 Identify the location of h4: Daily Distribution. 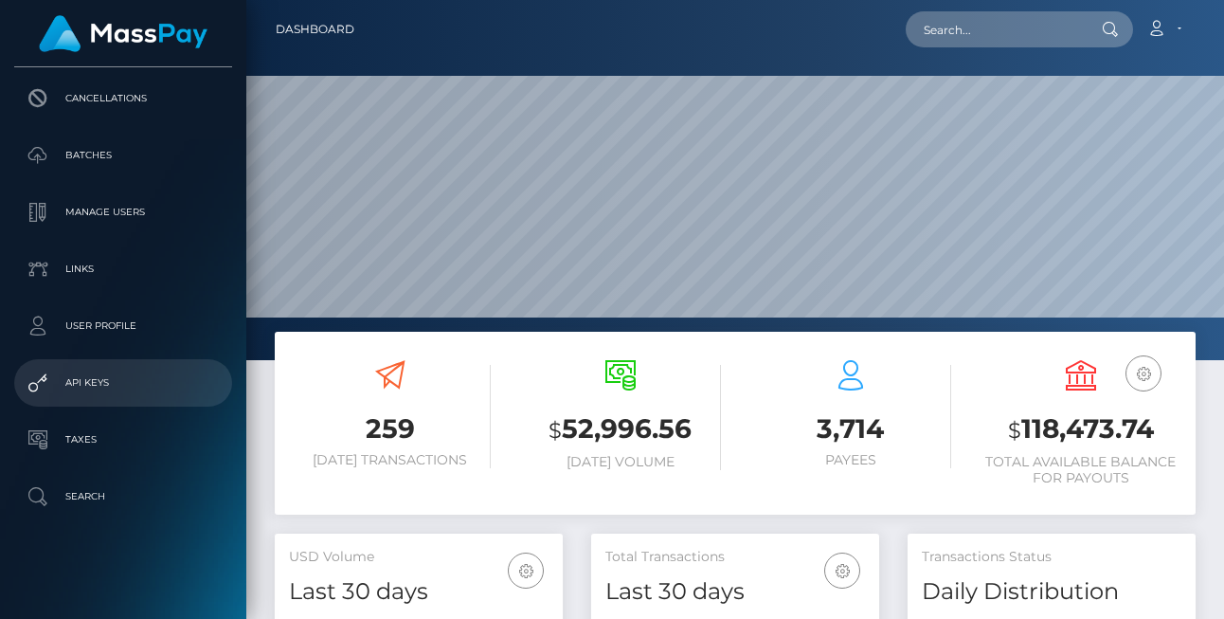
(1052, 591).